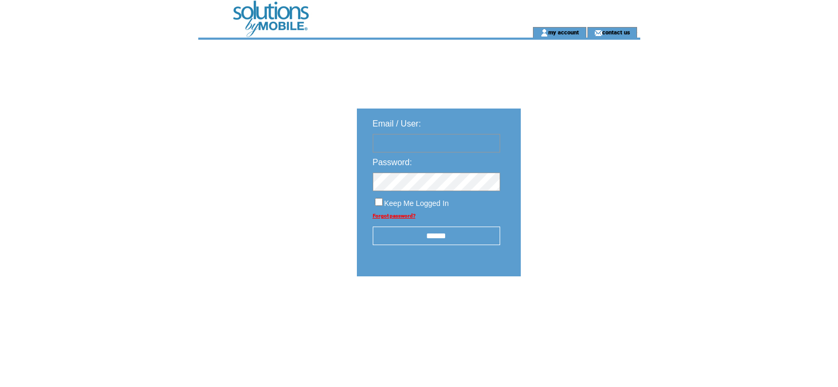  I want to click on a: contact us, so click(616, 32).